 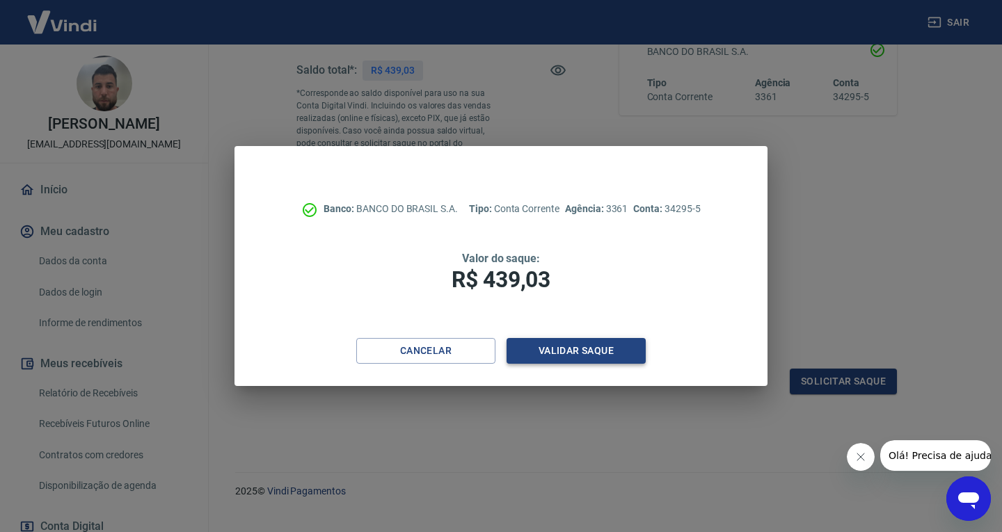 I want to click on span: Banco:, so click(x=340, y=209).